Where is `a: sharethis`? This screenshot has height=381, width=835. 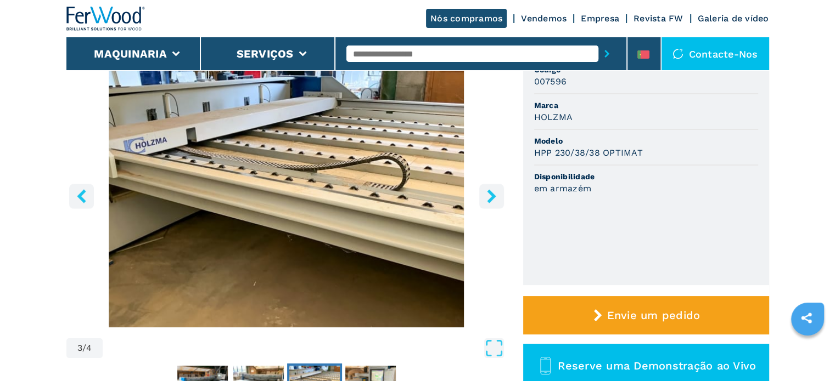
a: sharethis is located at coordinates (806, 318).